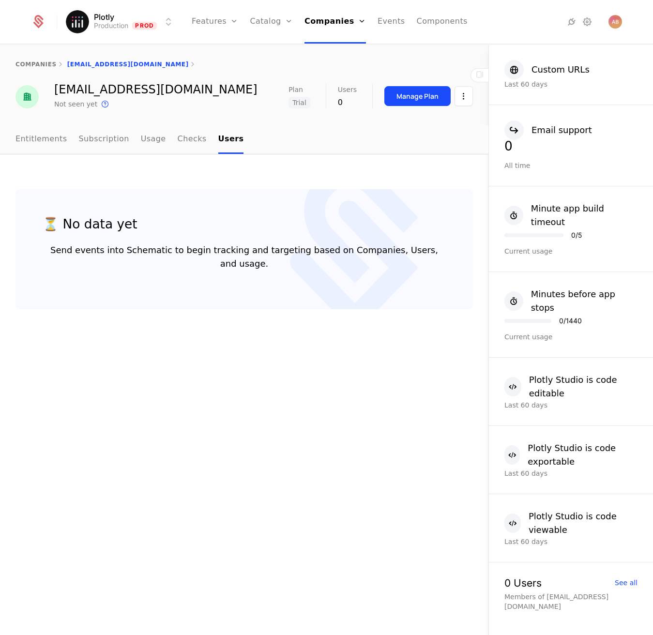  I want to click on div: Plotly Studio is code exportable, so click(583, 455).